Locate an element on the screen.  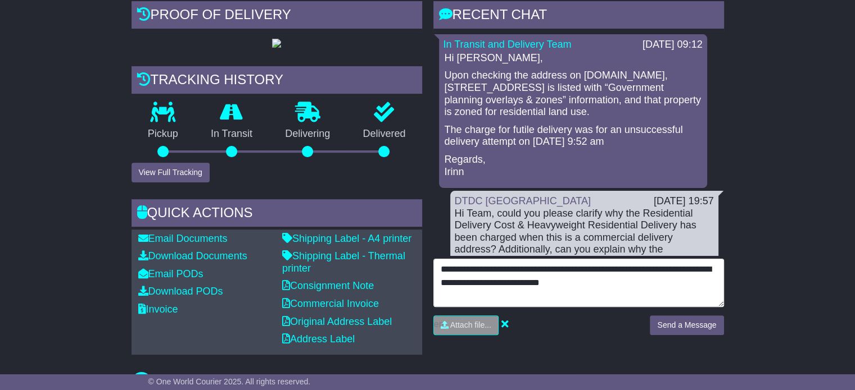
p: Pickup is located at coordinates (163, 134).